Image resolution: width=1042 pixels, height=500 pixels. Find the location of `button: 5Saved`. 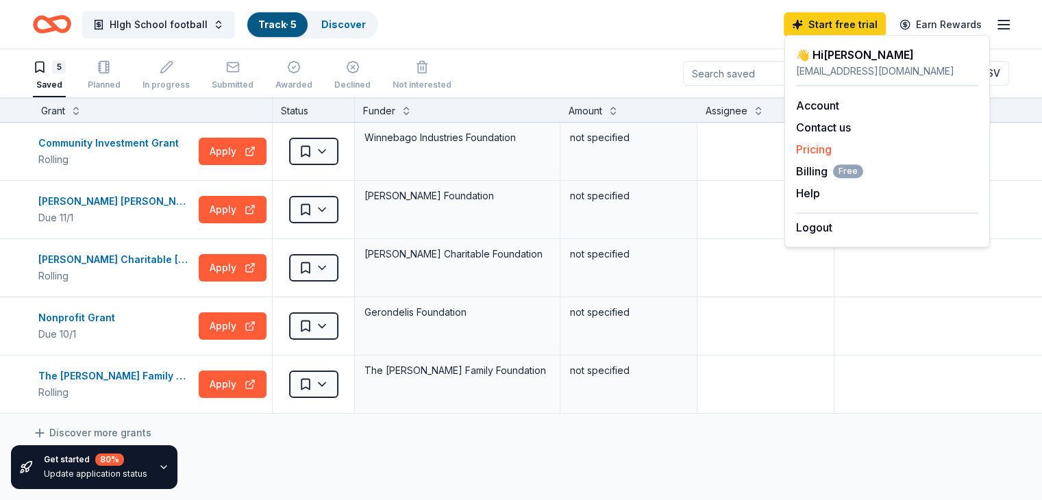

button: 5Saved is located at coordinates (49, 76).